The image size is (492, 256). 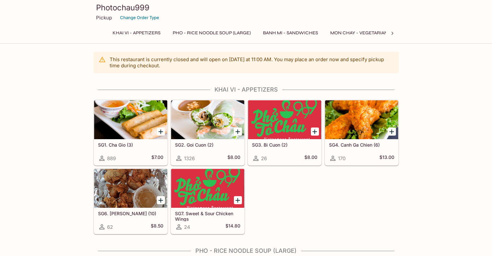 I want to click on a: SG3. Bi Cuon (2)26$8.00, so click(x=285, y=133).